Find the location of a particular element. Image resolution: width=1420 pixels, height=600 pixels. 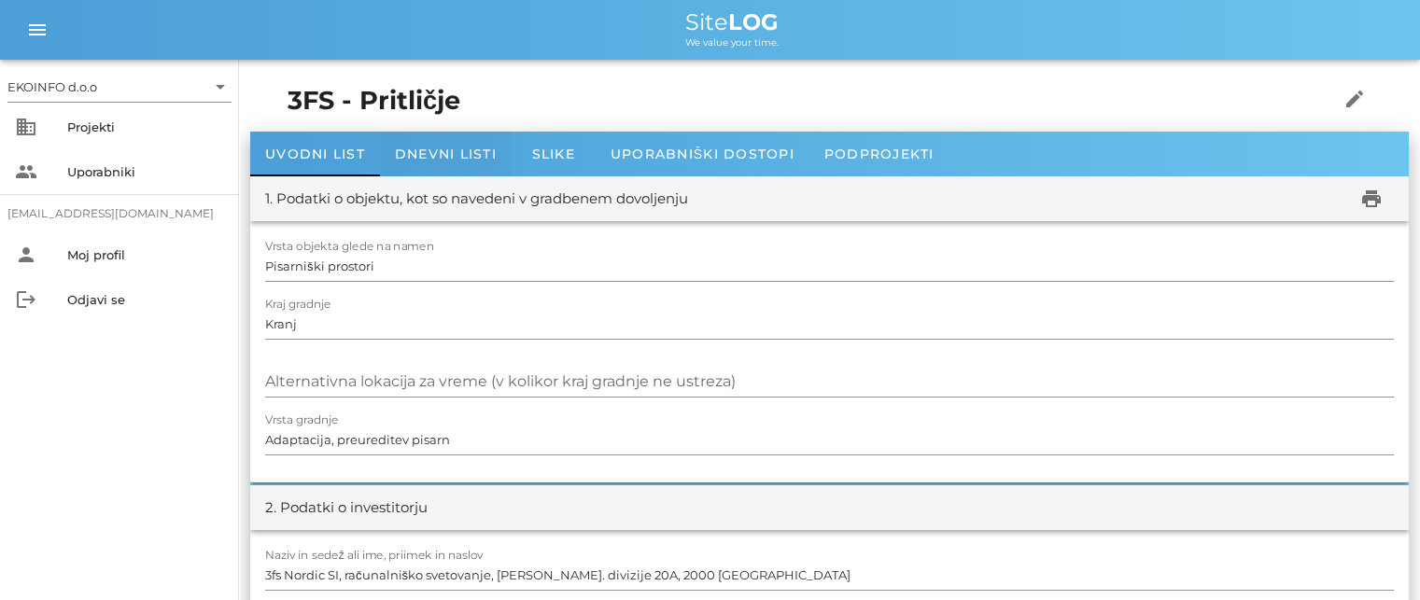

span: Podprojekti is located at coordinates (879, 154).